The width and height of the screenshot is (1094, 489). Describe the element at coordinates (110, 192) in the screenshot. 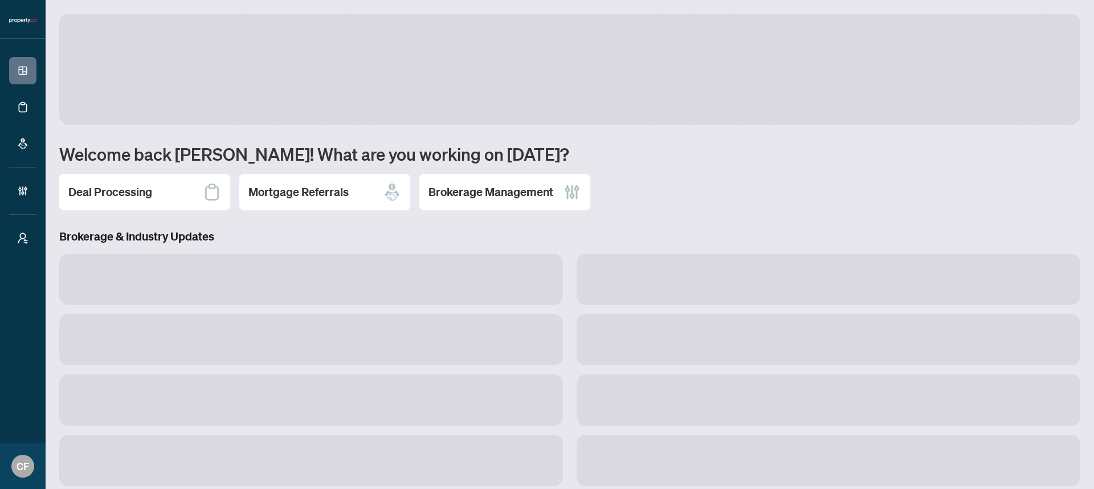

I see `h2: Deal Processing` at that location.